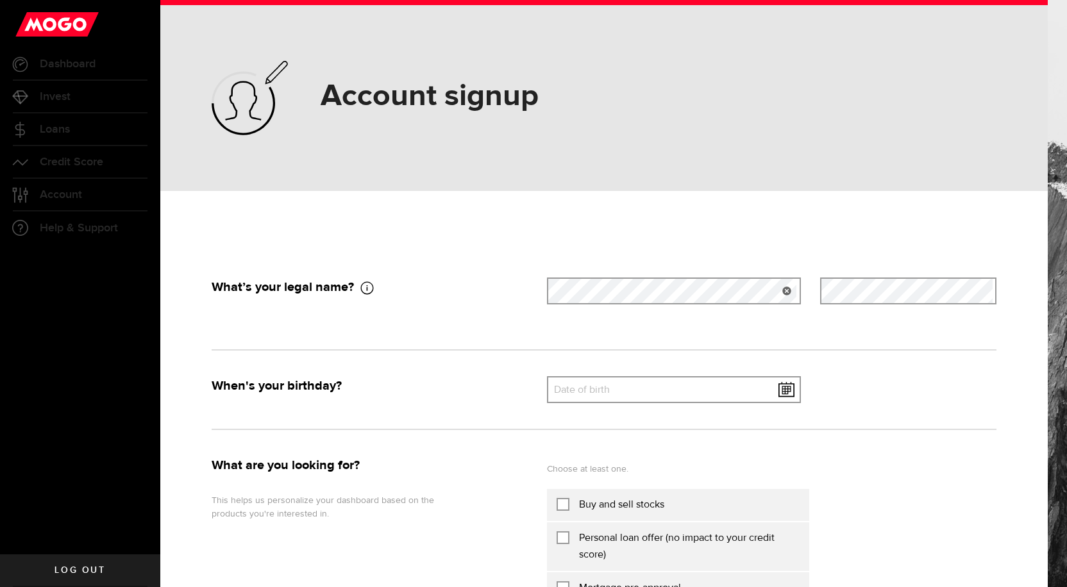 The height and width of the screenshot is (587, 1067). What do you see at coordinates (29, 24) in the screenshot?
I see `button: Open LiveChat chat widget` at bounding box center [29, 24].